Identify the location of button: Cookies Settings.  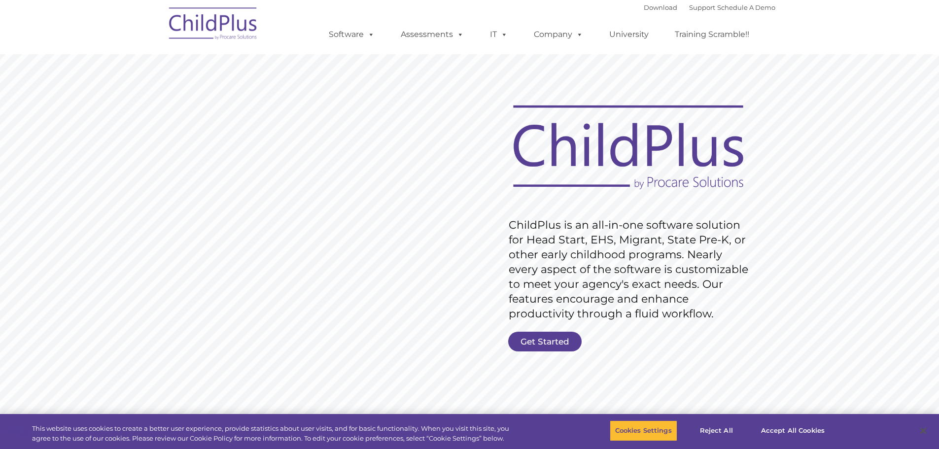
(643, 431).